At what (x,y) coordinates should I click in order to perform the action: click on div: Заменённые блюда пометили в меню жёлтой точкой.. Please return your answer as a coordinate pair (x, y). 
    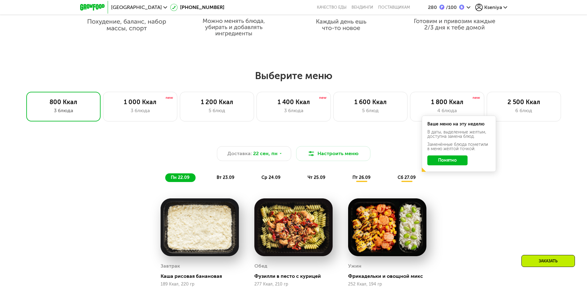
    Looking at the image, I should click on (459, 147).